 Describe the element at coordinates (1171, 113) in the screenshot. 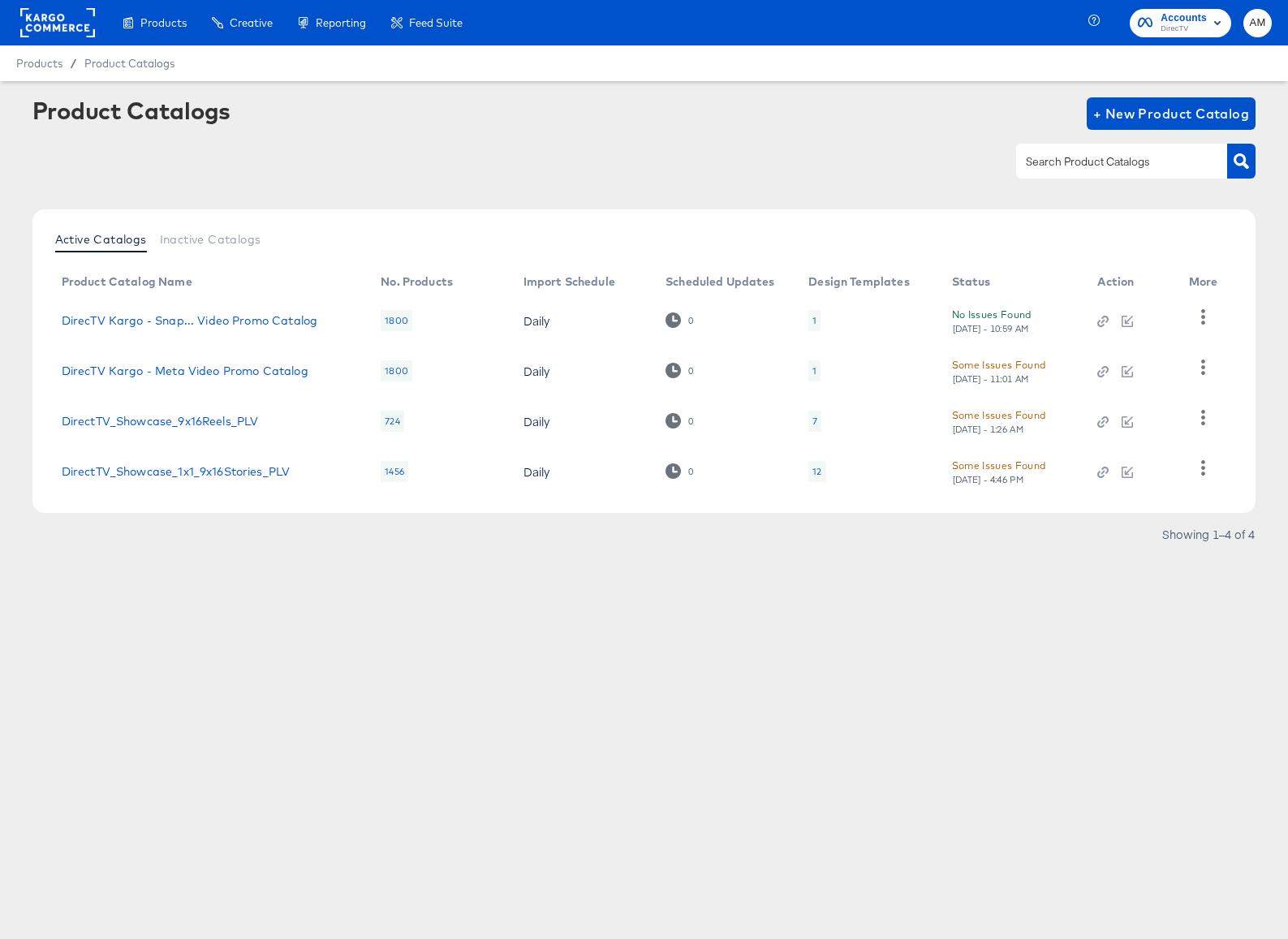

I see `span: + New Product Catalog` at that location.